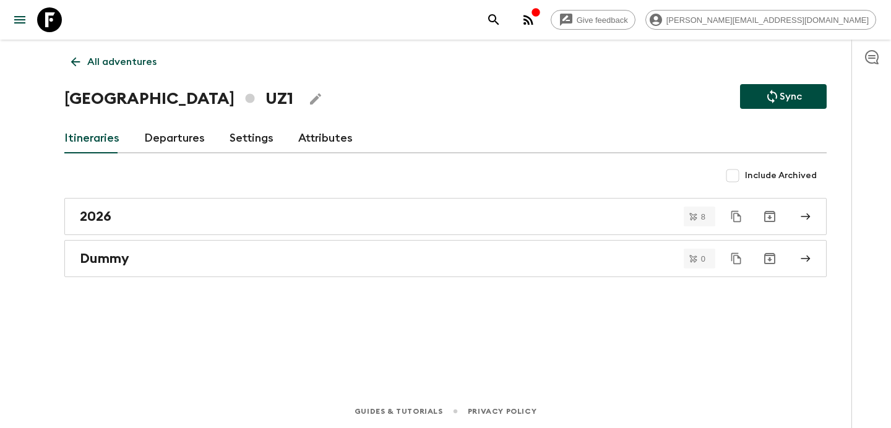 The height and width of the screenshot is (428, 891). Describe the element at coordinates (781, 176) in the screenshot. I see `span: Include Archived` at that location.